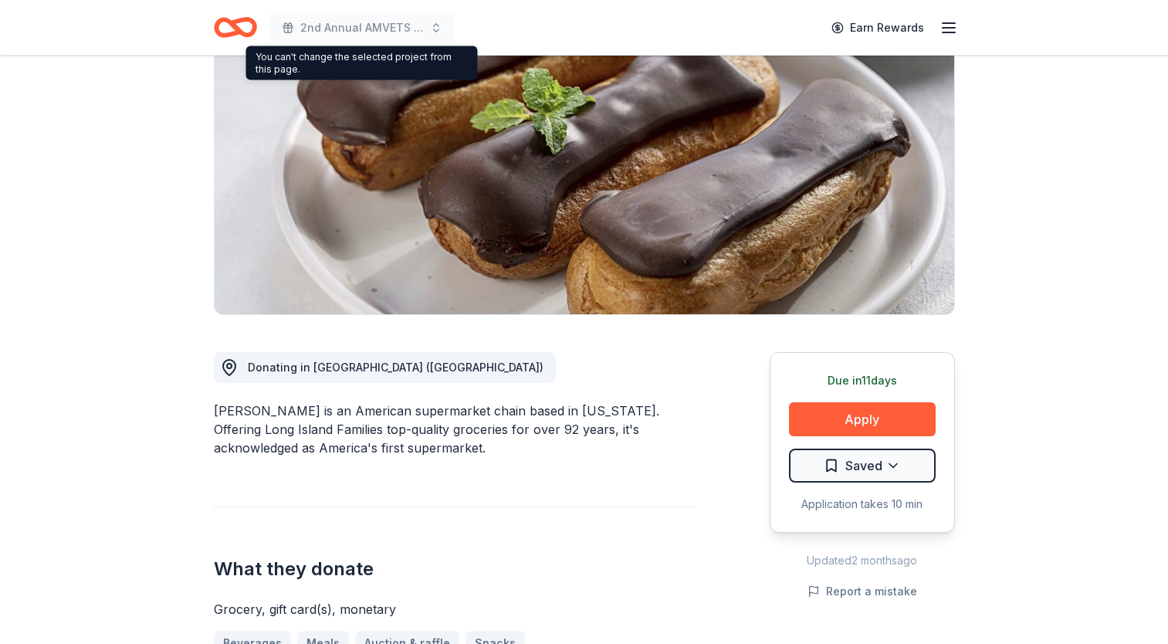 The image size is (1168, 644). Describe the element at coordinates (362, 63) in the screenshot. I see `div: You can't change the selected project from this page.` at that location.